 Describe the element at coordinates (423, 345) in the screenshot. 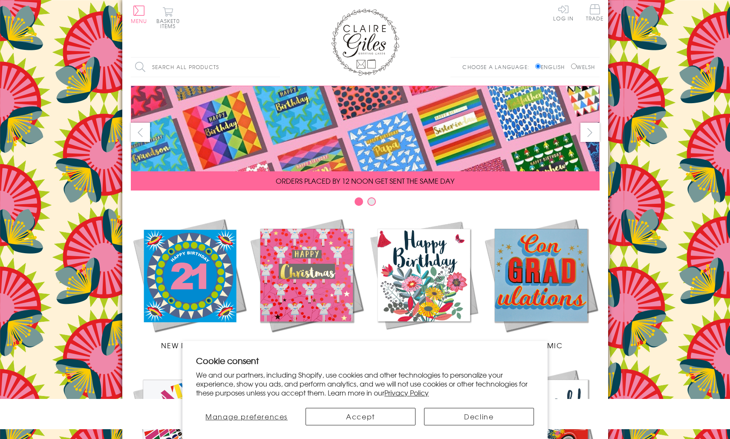

I see `span: Birthdays` at that location.